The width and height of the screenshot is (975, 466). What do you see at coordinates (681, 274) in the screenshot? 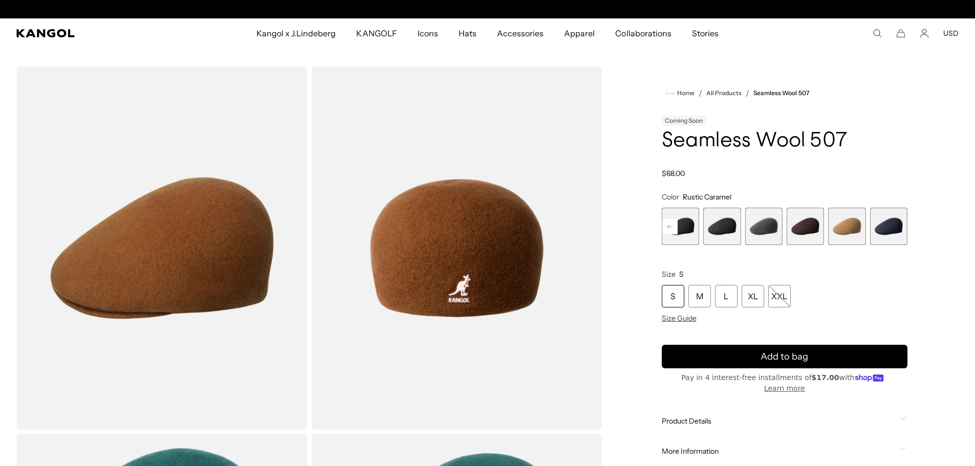
I see `span: S` at bounding box center [681, 274].